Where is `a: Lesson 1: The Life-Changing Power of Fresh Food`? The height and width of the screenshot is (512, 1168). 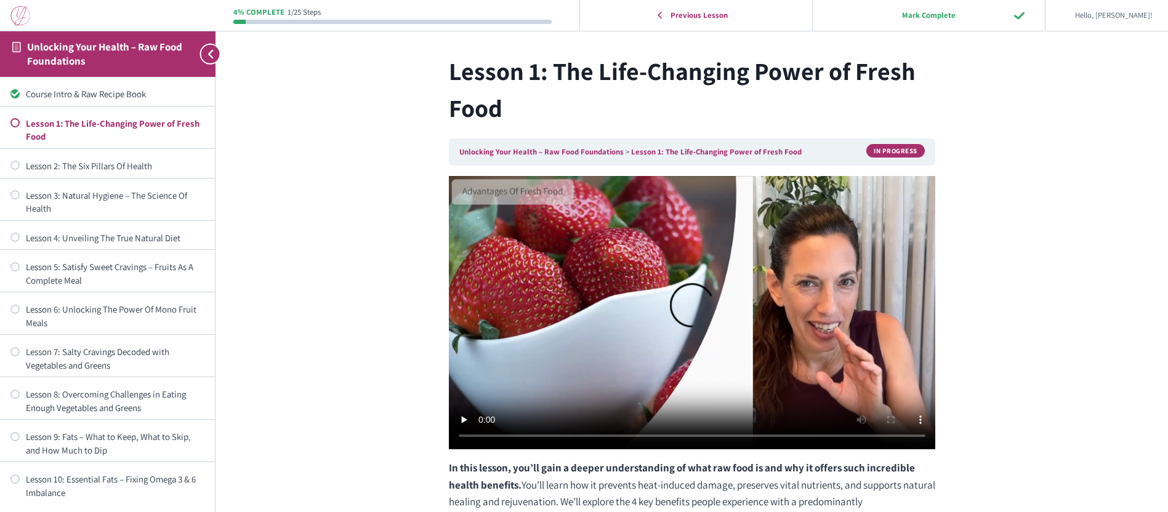 a: Lesson 1: The Life-Changing Power of Fresh Food is located at coordinates (716, 151).